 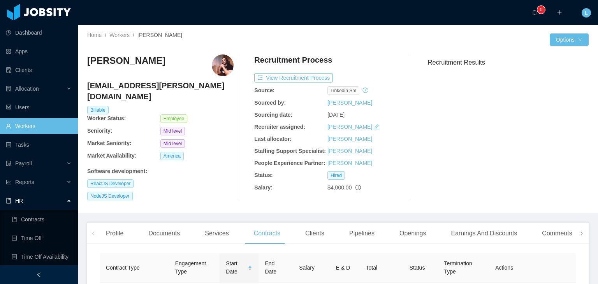 What do you see at coordinates (123, 268) in the screenshot?
I see `span: Contract Type` at bounding box center [123, 268].